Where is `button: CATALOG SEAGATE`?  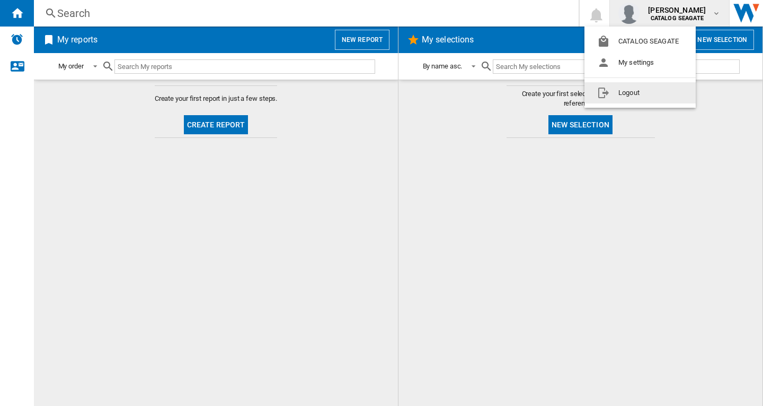 button: CATALOG SEAGATE is located at coordinates (640, 41).